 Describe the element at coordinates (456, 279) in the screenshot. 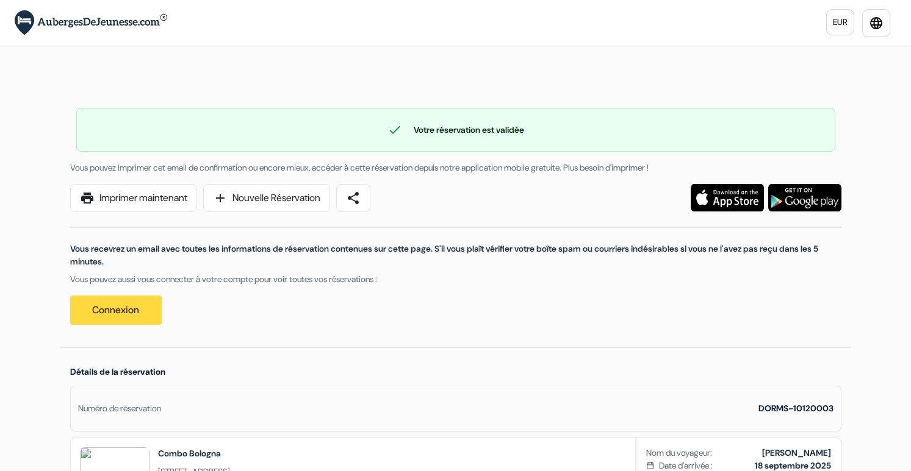

I see `p: Vous pouvez aussi vous connecter à votre compte pour voir toutes vos réservations :` at that location.